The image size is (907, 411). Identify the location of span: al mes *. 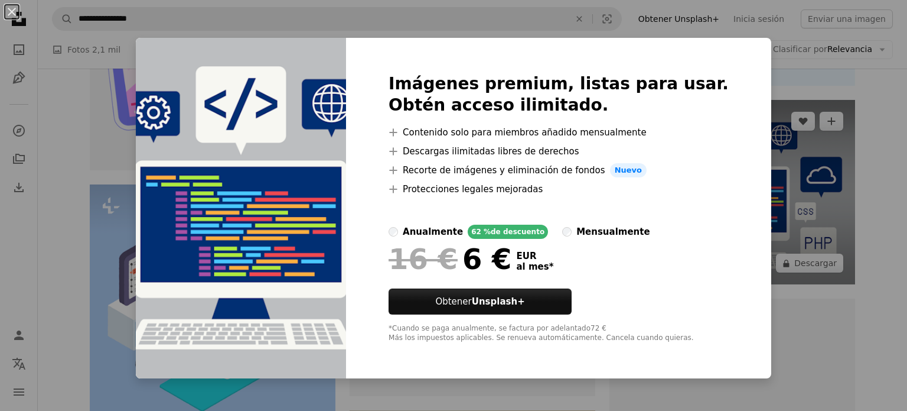
(535, 266).